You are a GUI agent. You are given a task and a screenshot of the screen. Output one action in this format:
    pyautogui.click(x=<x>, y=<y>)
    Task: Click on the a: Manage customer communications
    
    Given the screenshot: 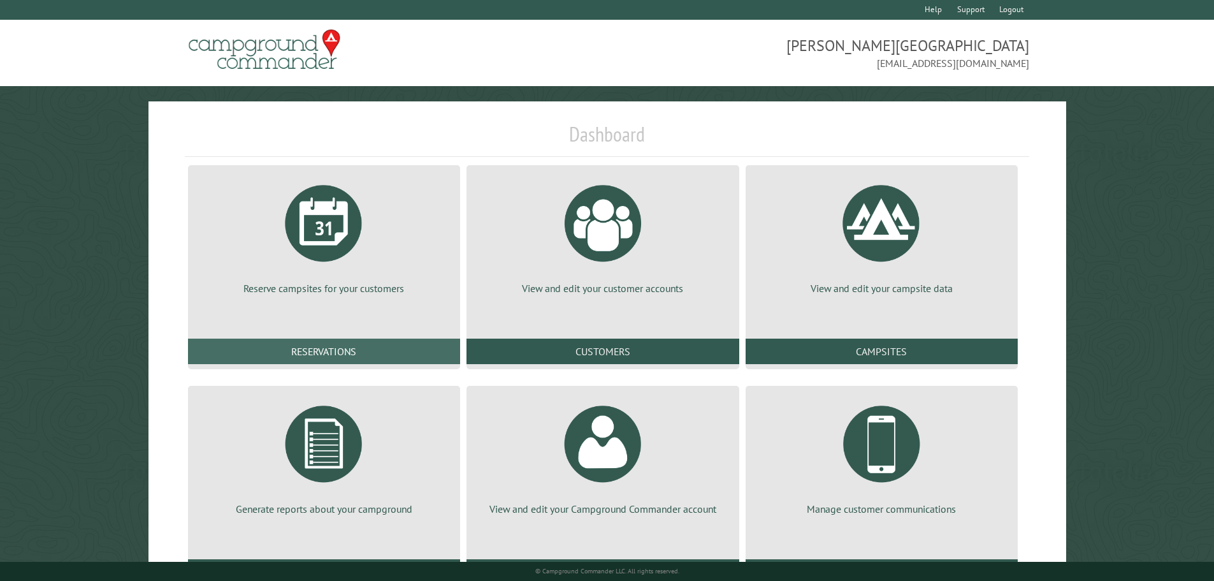 What is the action you would take?
    pyautogui.click(x=881, y=456)
    